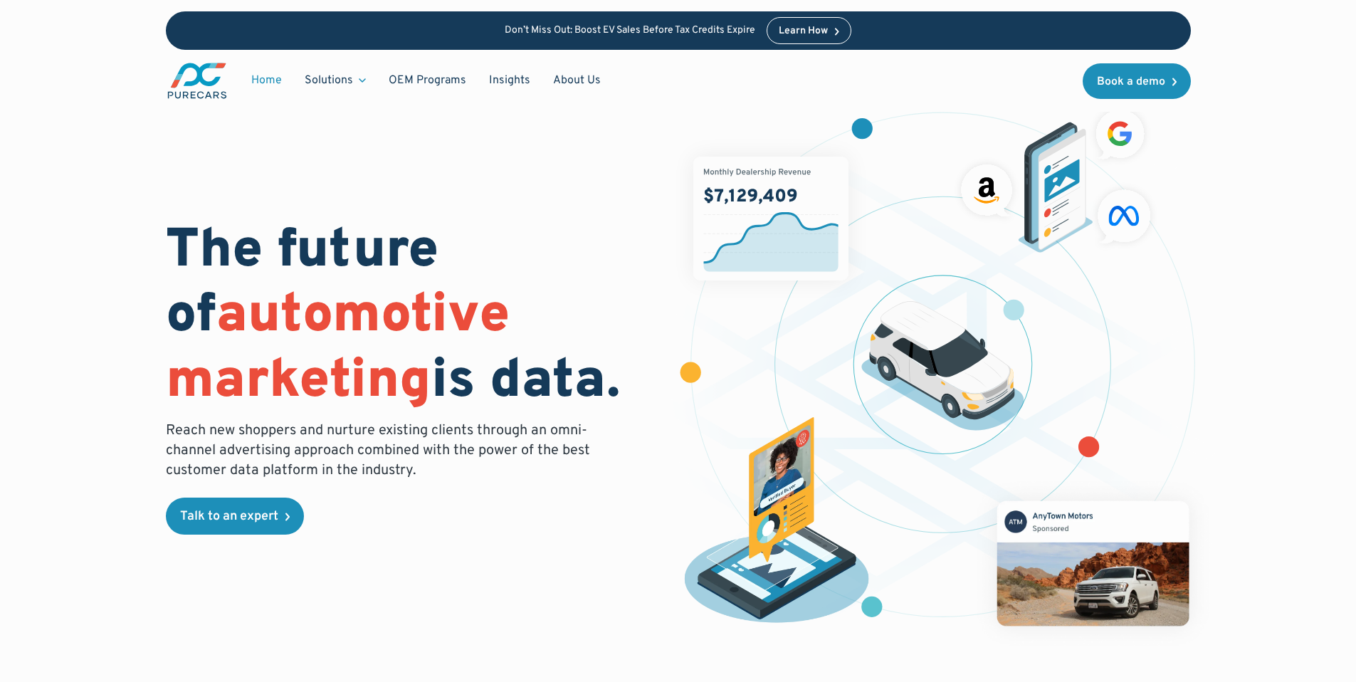 This screenshot has width=1356, height=682. I want to click on a: Insights, so click(510, 80).